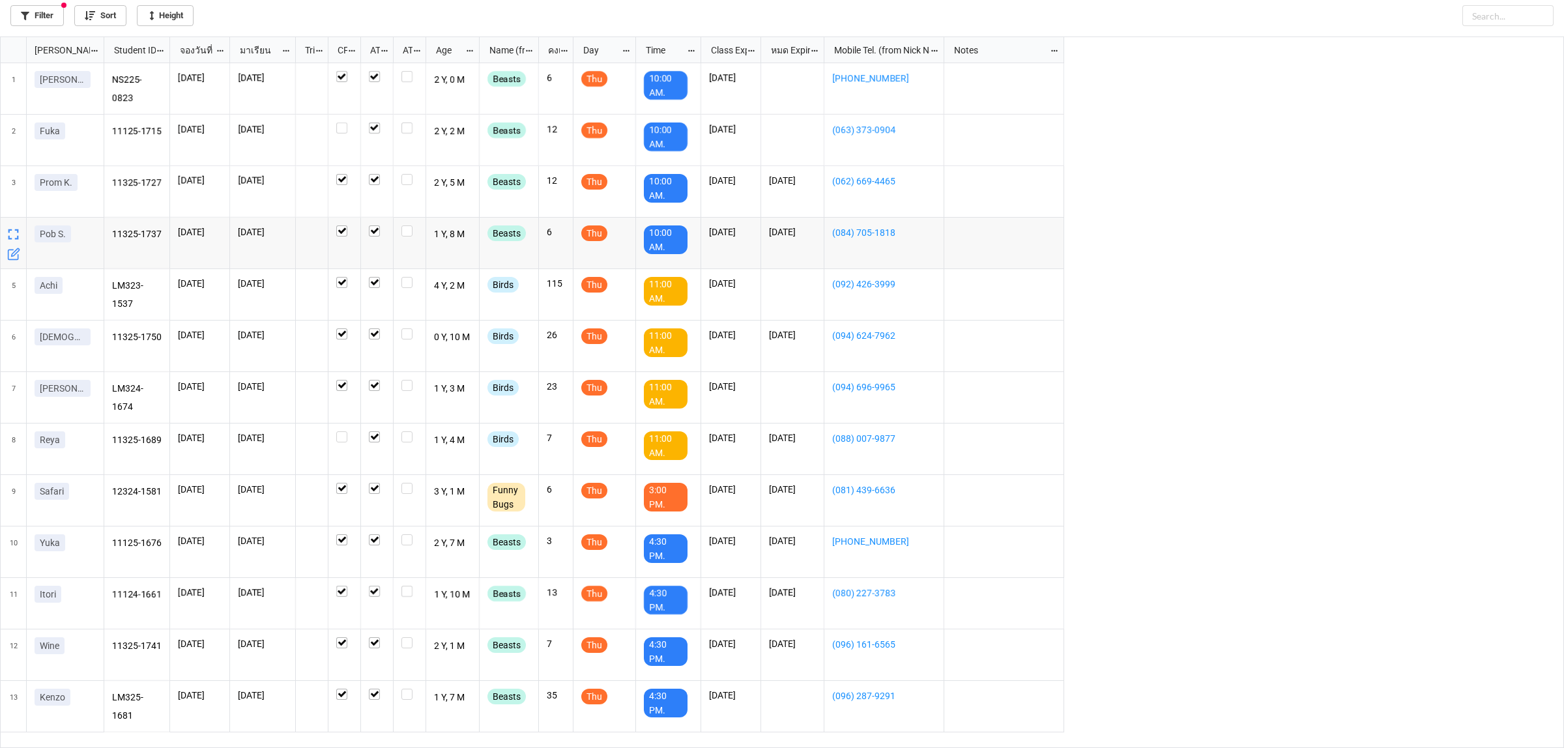  I want to click on a: (084) 705-1818, so click(884, 233).